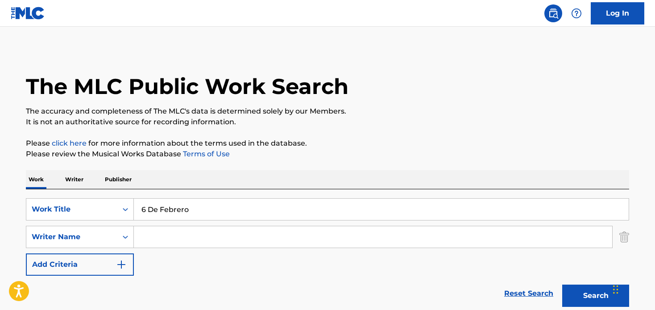 The height and width of the screenshot is (310, 655). Describe the element at coordinates (205, 154) in the screenshot. I see `a: Terms of Use` at that location.